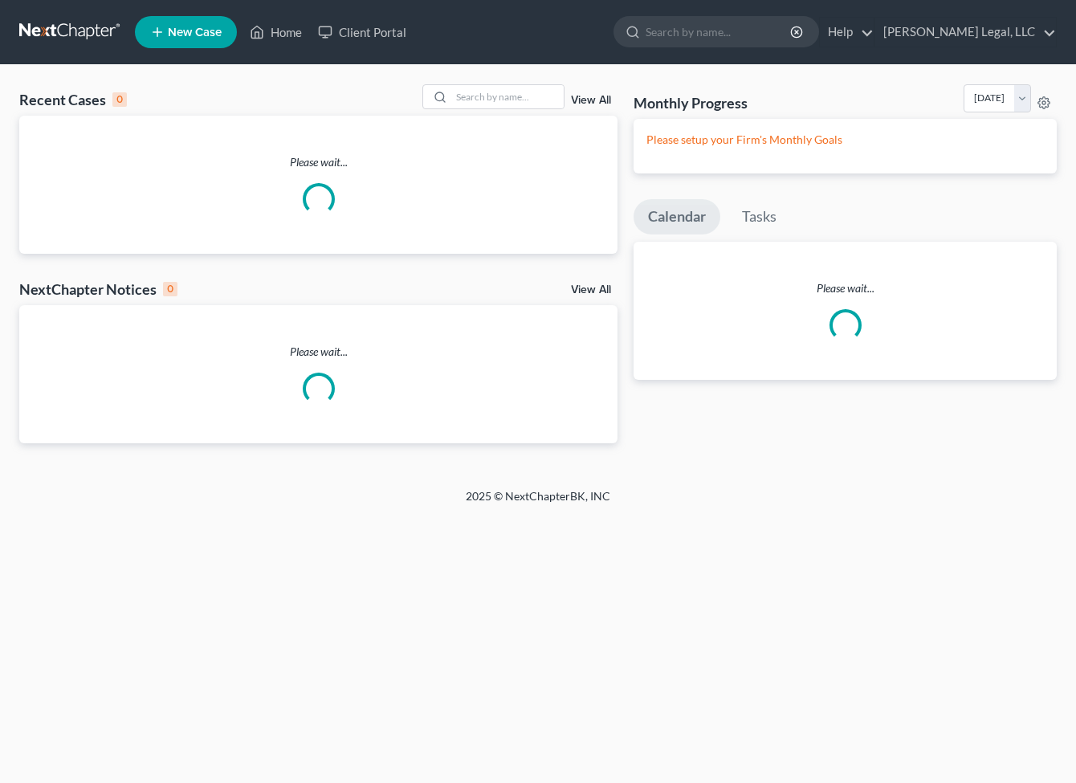 The width and height of the screenshot is (1076, 783). What do you see at coordinates (98, 289) in the screenshot?
I see `div: NextChapter Notices` at bounding box center [98, 289].